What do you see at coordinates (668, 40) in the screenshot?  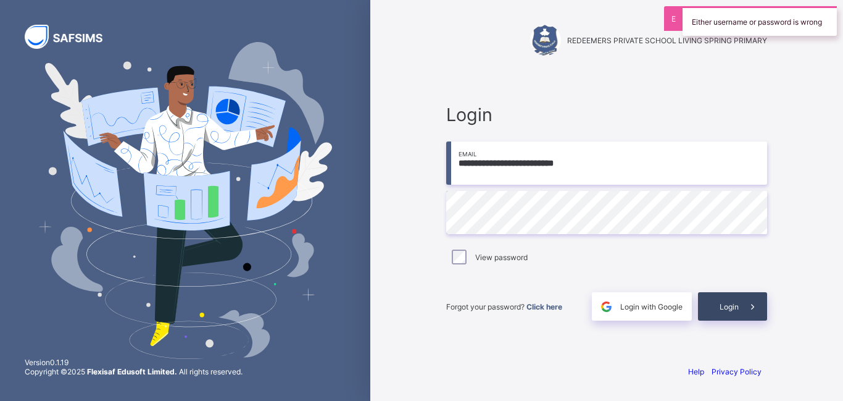 I see `span: REDEEMERS PRIVATE SCHOOL LIVING SPRING PRIMARY` at bounding box center [668, 40].